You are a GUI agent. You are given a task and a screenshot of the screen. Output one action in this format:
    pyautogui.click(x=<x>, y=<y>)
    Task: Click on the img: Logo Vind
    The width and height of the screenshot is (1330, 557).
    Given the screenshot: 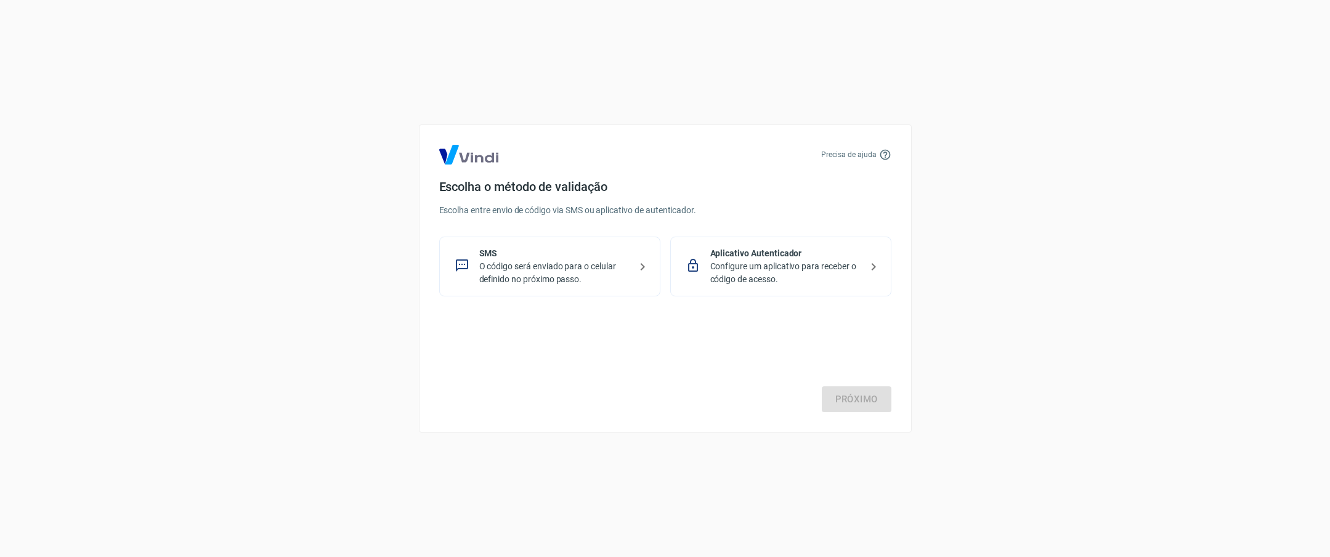 What is the action you would take?
    pyautogui.click(x=469, y=155)
    